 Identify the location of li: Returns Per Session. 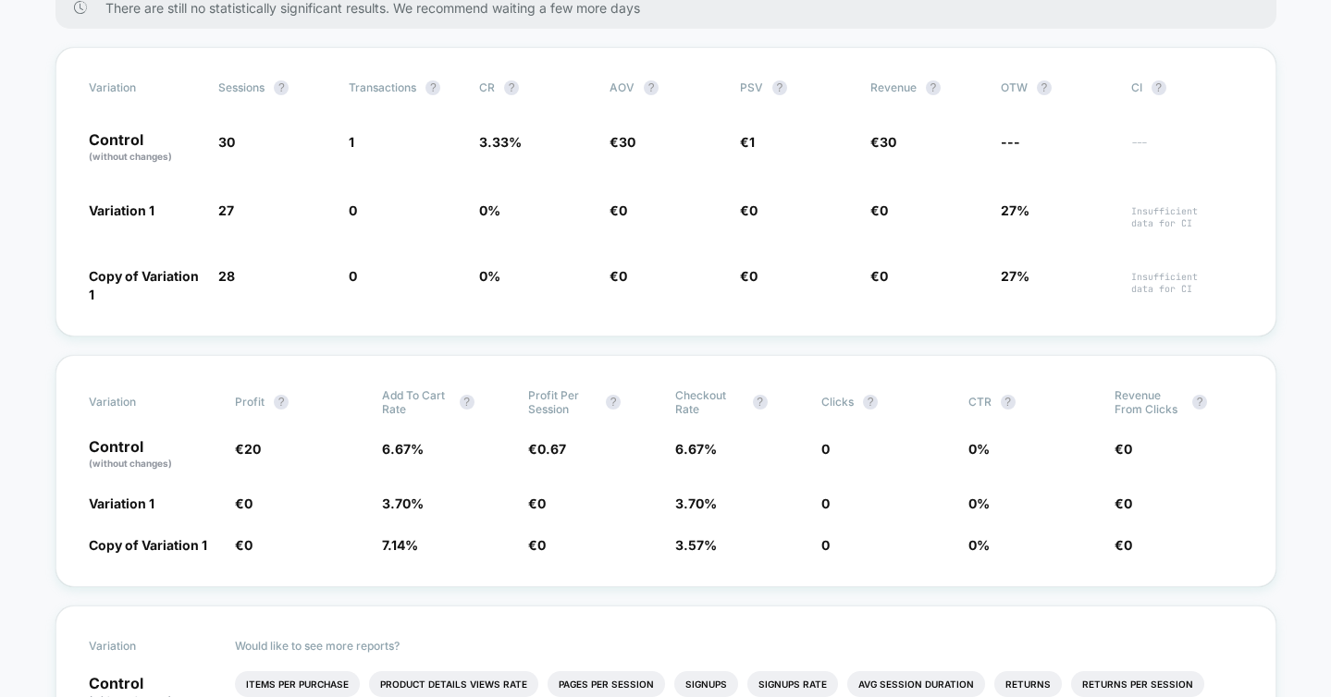
(1137, 684).